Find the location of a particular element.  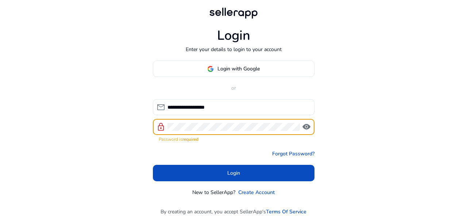

p: New to SellerApp? is located at coordinates (214, 192).